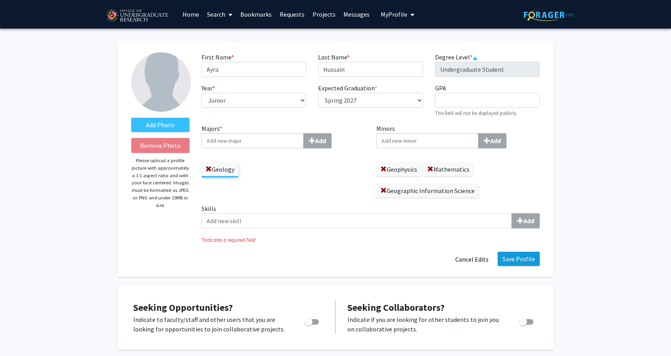  What do you see at coordinates (394, 14) in the screenshot?
I see `span: My Profile` at bounding box center [394, 14].